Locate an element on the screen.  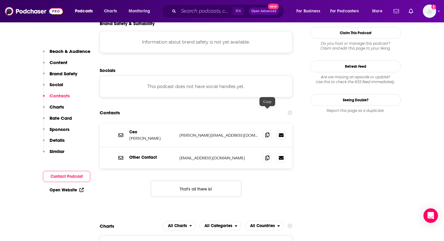
button: Contacts is located at coordinates (56, 98).